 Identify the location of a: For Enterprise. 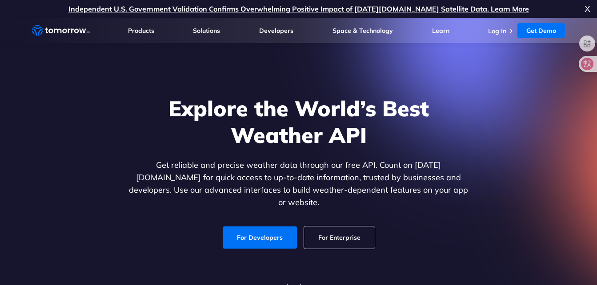
(339, 238).